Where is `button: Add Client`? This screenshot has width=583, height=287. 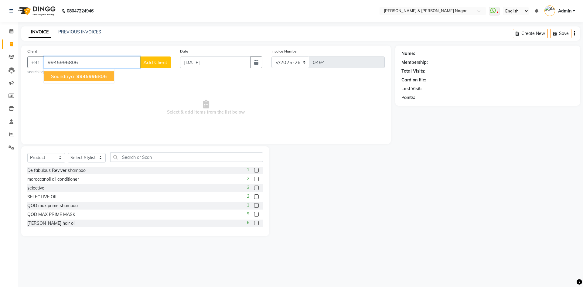 button: Add Client is located at coordinates (155, 62).